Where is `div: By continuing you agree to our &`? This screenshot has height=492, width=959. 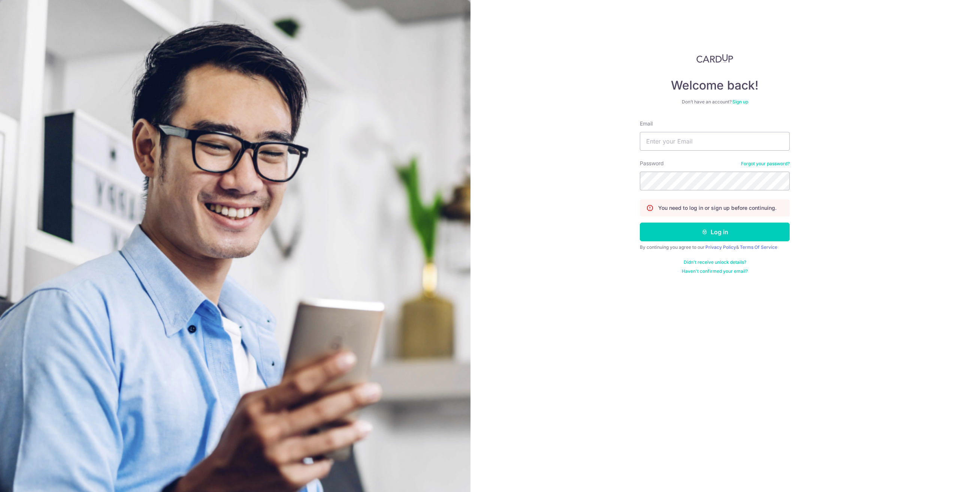
div: By continuing you agree to our & is located at coordinates (715, 247).